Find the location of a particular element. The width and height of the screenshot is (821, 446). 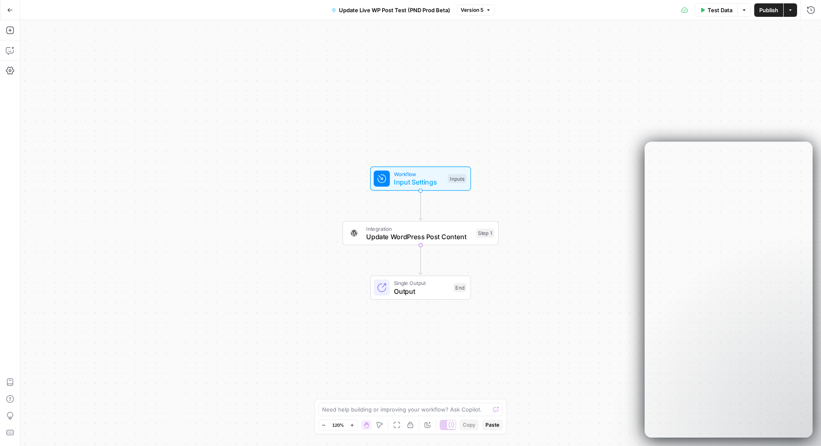

span: Input Settings is located at coordinates (419, 182).